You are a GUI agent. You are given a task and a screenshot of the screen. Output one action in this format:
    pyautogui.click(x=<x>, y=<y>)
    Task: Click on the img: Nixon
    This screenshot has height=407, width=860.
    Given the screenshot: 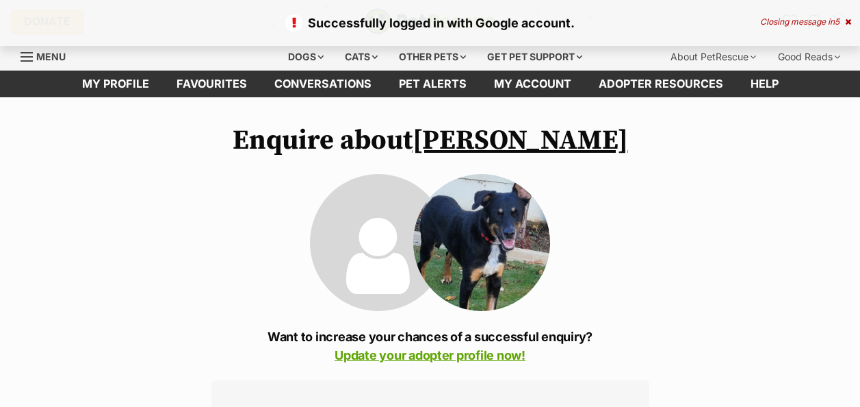 What is the action you would take?
    pyautogui.click(x=482, y=242)
    